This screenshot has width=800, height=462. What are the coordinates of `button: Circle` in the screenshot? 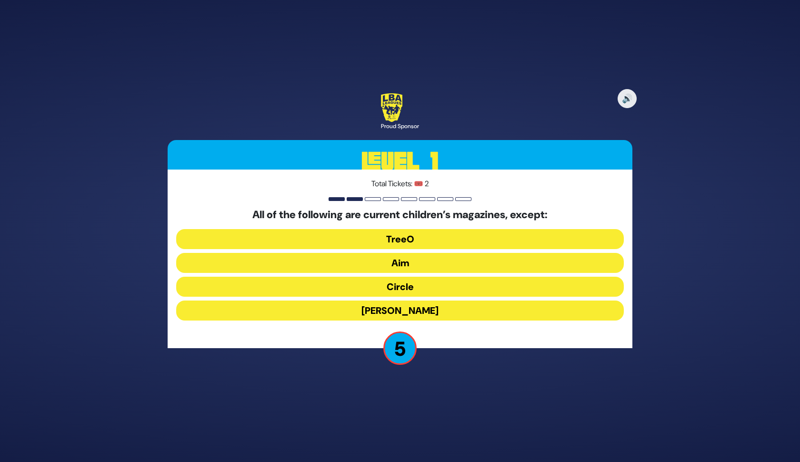 It's located at (400, 287).